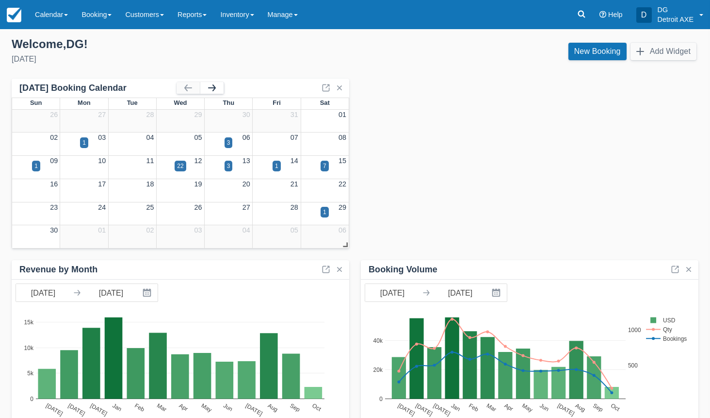  What do you see at coordinates (132, 102) in the screenshot?
I see `span: Tue` at bounding box center [132, 102].